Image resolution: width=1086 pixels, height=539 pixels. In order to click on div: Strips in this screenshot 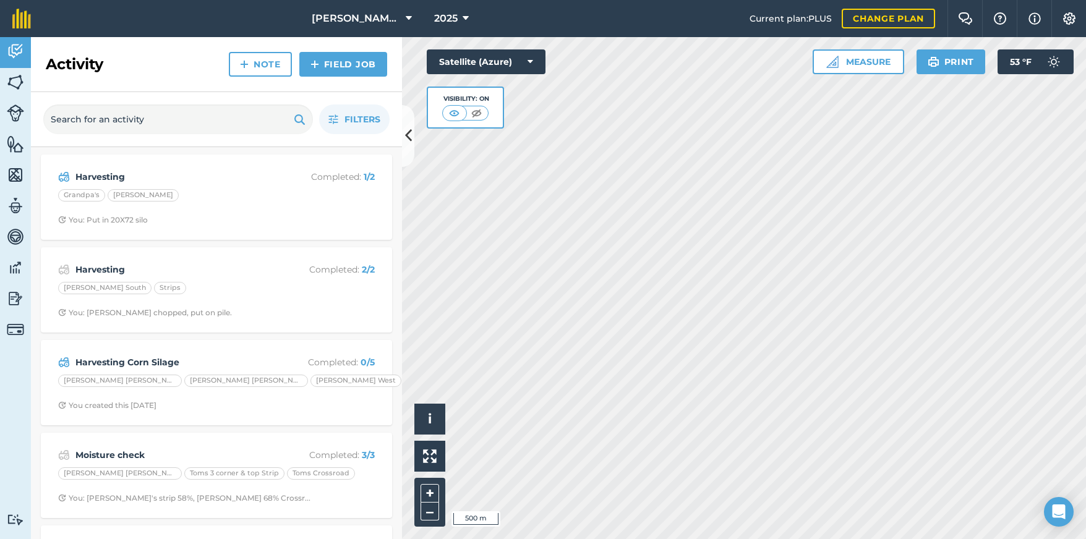, I will do `click(170, 288)`.